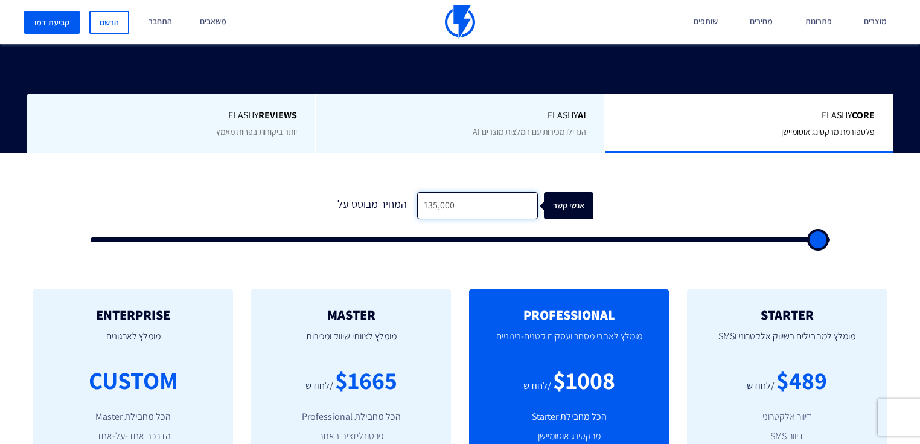  Describe the element at coordinates (569, 342) in the screenshot. I see `p: מומלץ לאתרי מסחר ועסקים קטנים-בינוניים` at that location.